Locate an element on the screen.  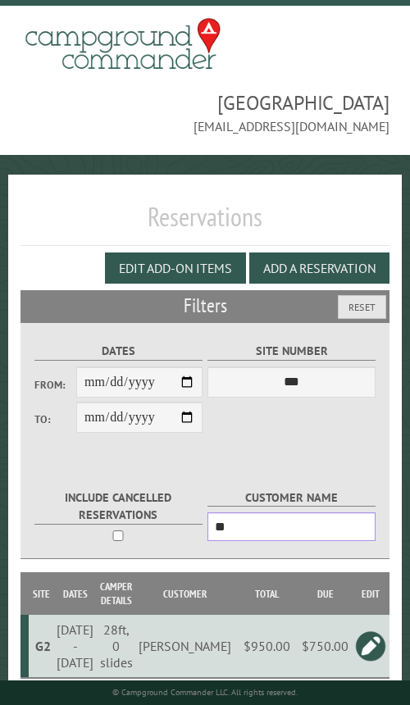
button: Add a Reservation is located at coordinates (319, 268).